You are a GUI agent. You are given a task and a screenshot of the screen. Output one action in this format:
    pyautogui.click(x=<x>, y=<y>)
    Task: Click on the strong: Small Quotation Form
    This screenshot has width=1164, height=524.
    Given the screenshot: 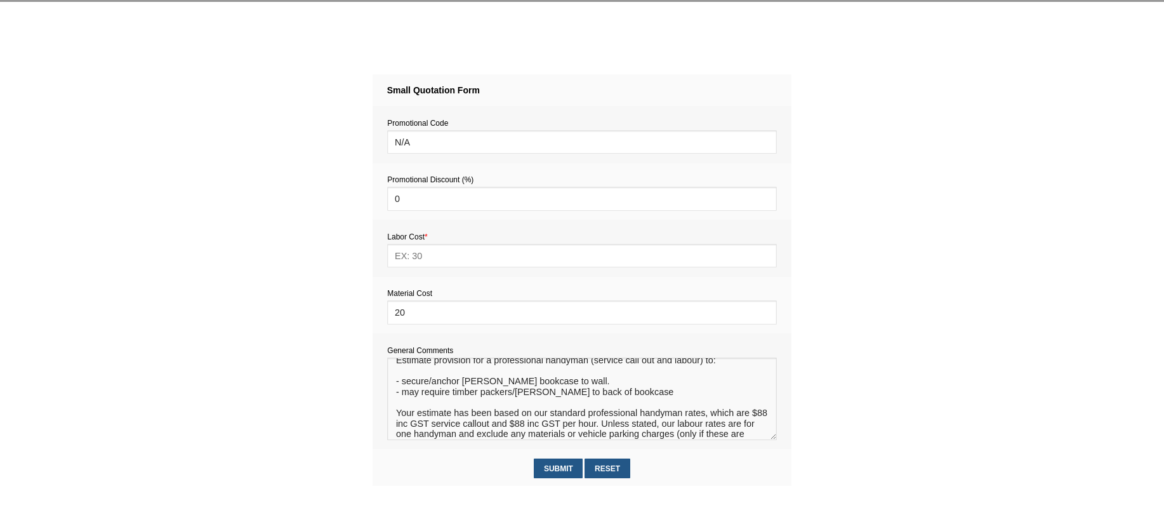 What is the action you would take?
    pyautogui.click(x=433, y=90)
    